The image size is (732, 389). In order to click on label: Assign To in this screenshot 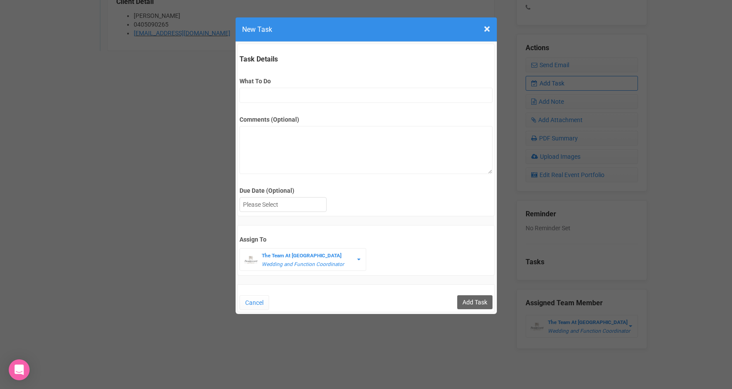, I will do `click(366, 239)`.